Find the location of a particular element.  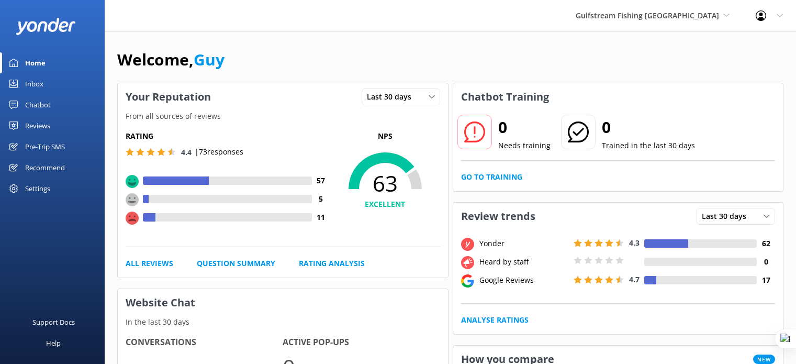

div: Heard by staff is located at coordinates (524, 262).